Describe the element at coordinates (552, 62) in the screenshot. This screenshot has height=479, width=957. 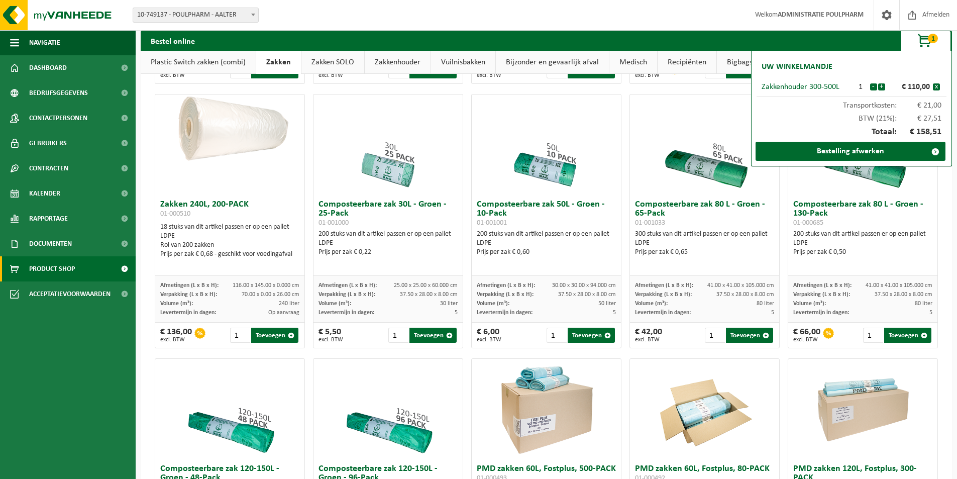
I see `a: Bijzonder en gevaarlijk afval` at that location.